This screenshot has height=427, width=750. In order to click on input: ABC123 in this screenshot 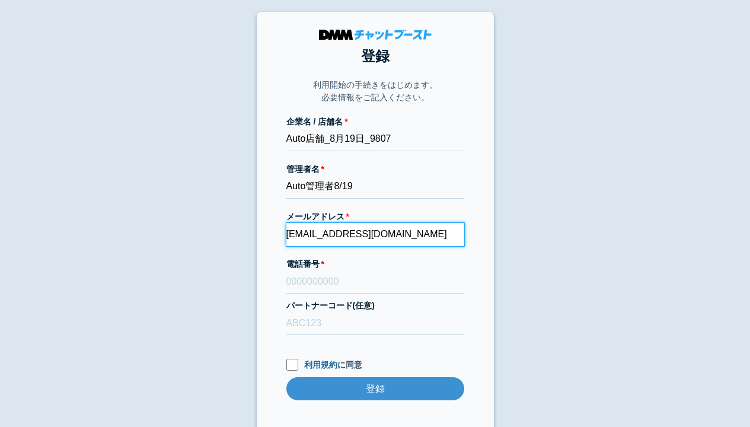, I will do `click(375, 323)`.